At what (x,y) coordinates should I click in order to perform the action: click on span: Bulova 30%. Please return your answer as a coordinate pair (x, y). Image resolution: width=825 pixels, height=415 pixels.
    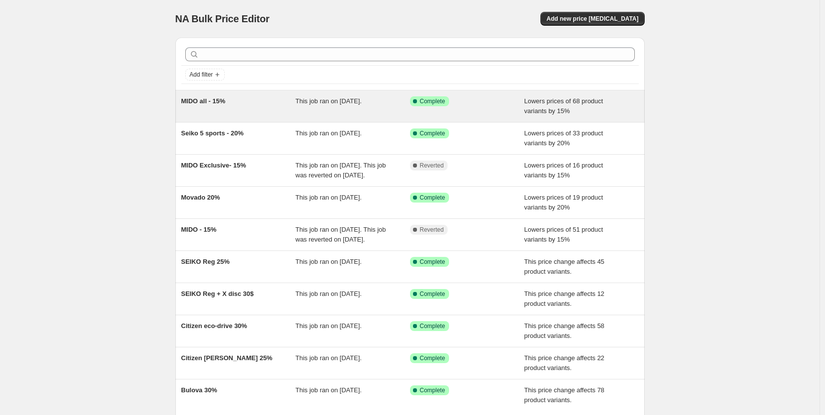
    Looking at the image, I should click on (199, 390).